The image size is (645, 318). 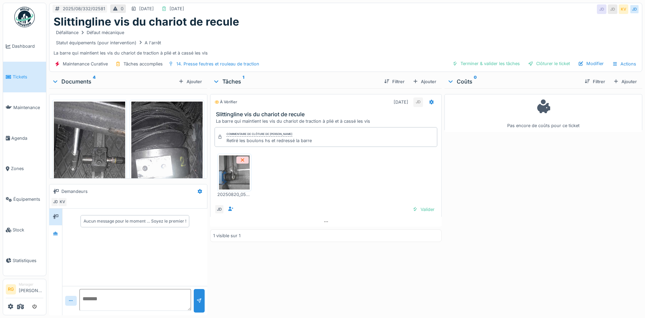 I want to click on a: Statistiques, so click(x=25, y=261).